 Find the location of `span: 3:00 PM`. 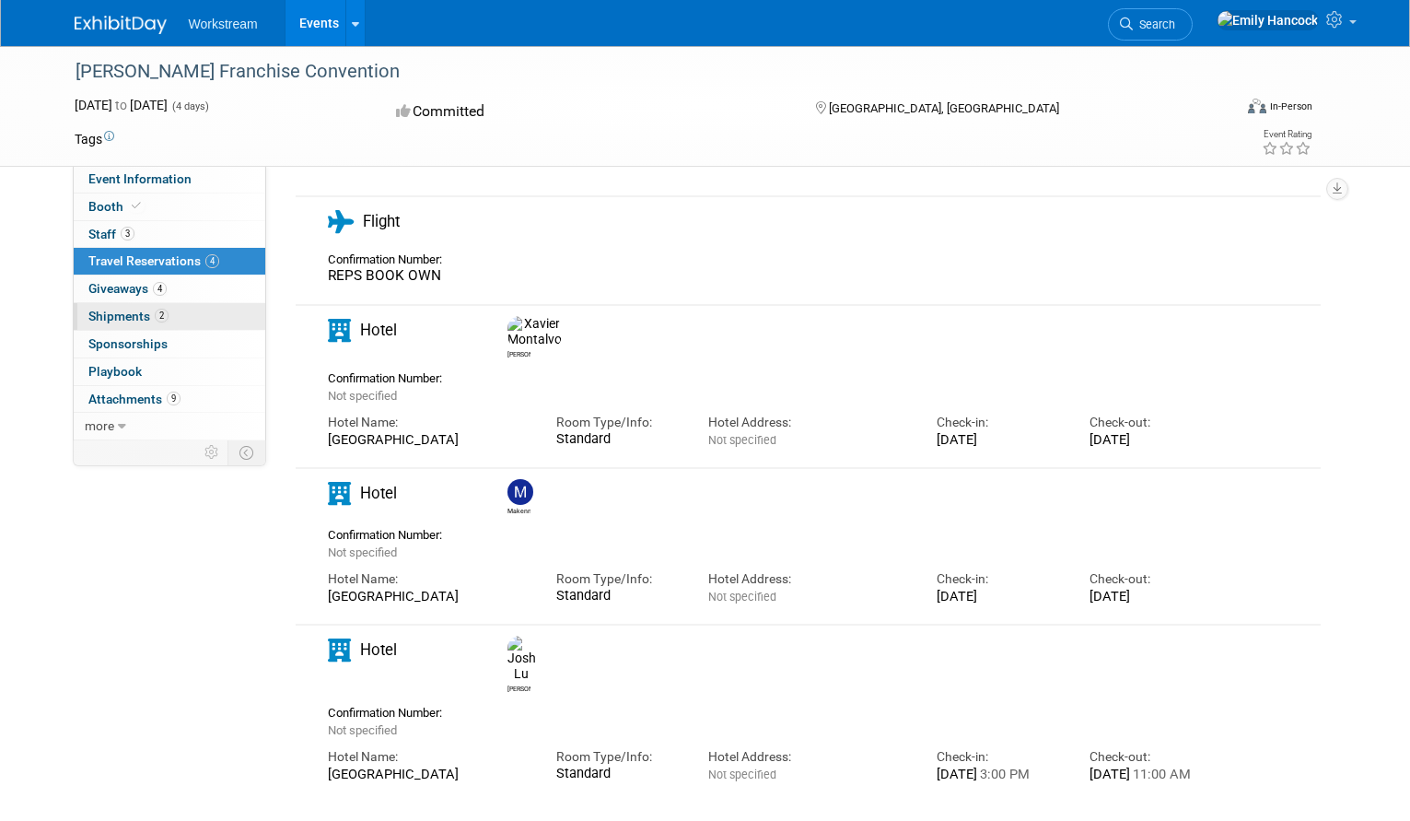

span: 3:00 PM is located at coordinates (1003, 774).